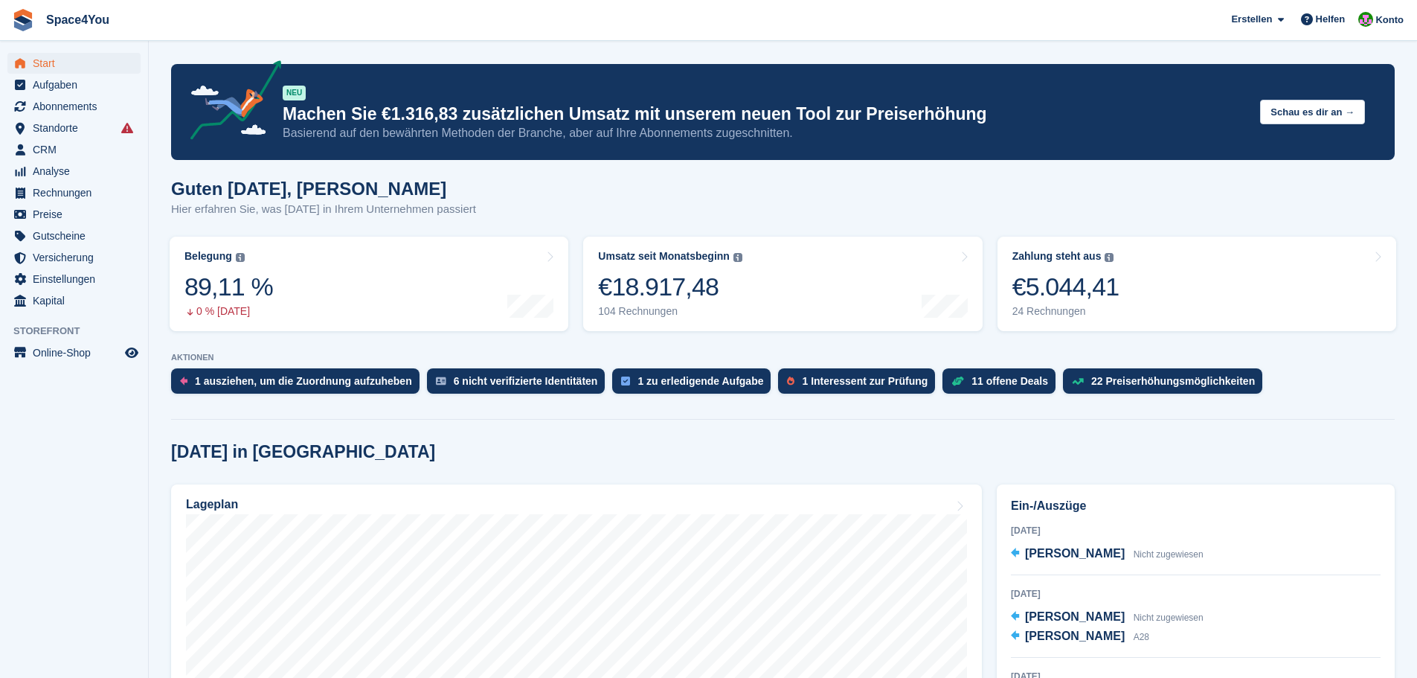 This screenshot has width=1417, height=678. What do you see at coordinates (783, 357) in the screenshot?
I see `p: AKTIONEN` at bounding box center [783, 357].